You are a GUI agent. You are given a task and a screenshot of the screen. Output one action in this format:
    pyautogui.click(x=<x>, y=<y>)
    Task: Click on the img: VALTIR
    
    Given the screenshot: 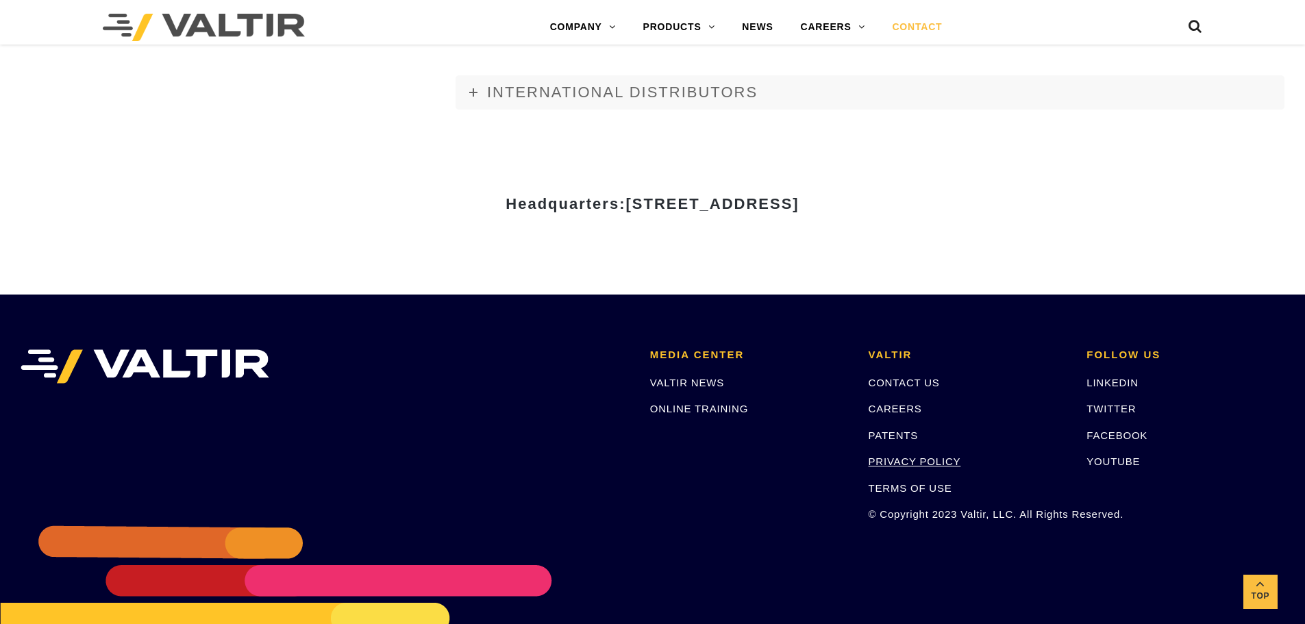 What is the action you would take?
    pyautogui.click(x=145, y=366)
    